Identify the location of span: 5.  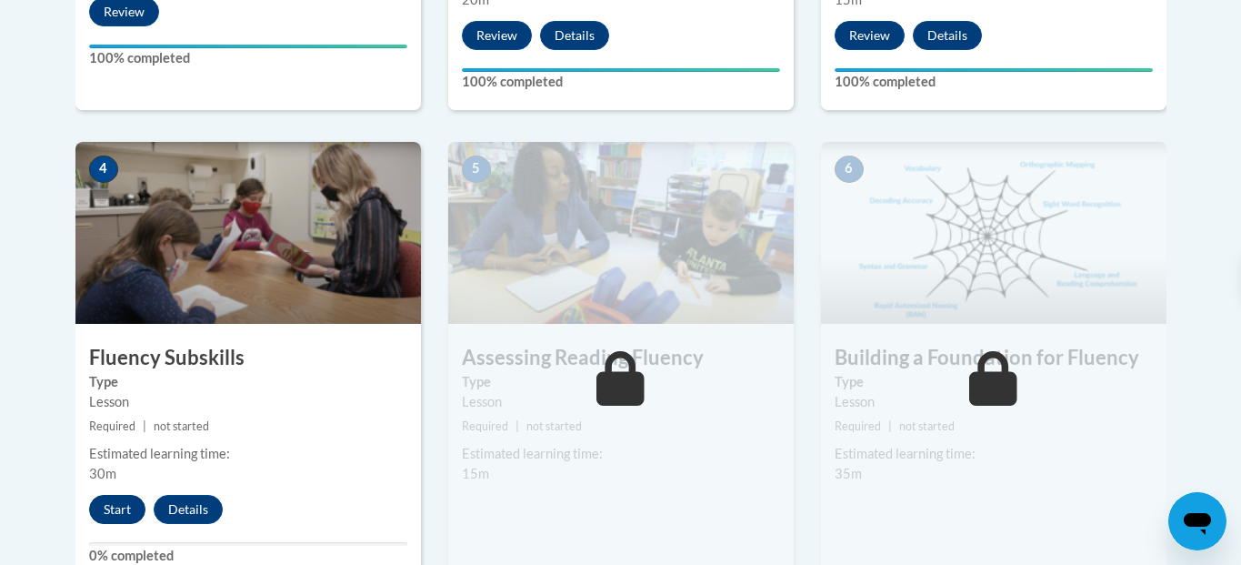
(477, 169).